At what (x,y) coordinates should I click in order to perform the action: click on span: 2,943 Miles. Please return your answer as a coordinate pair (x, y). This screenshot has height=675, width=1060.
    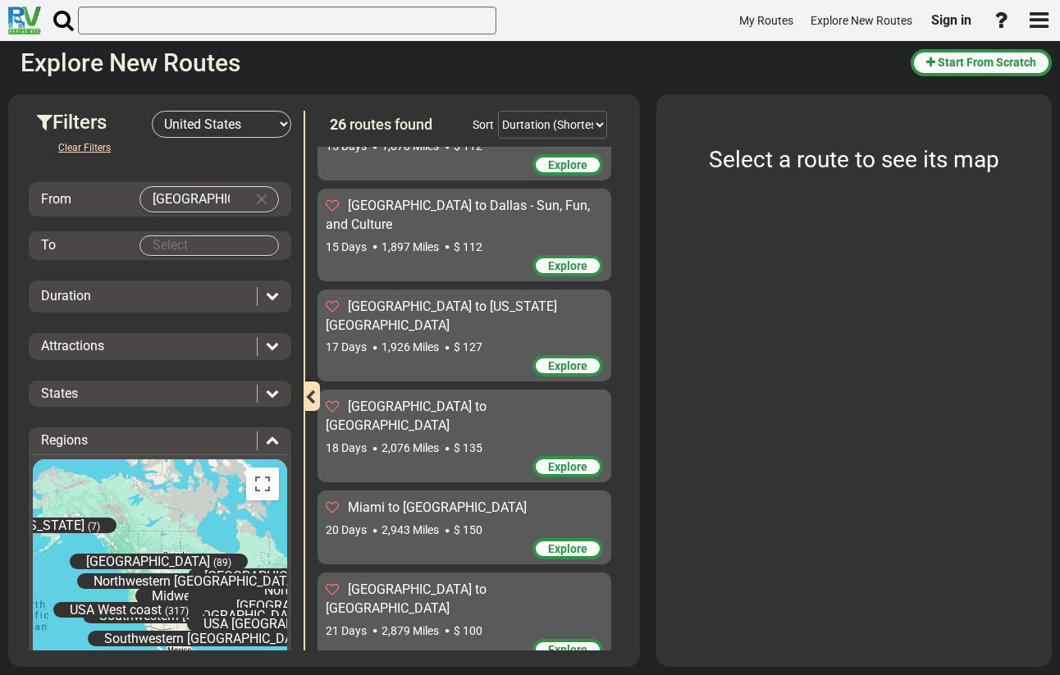
    Looking at the image, I should click on (410, 530).